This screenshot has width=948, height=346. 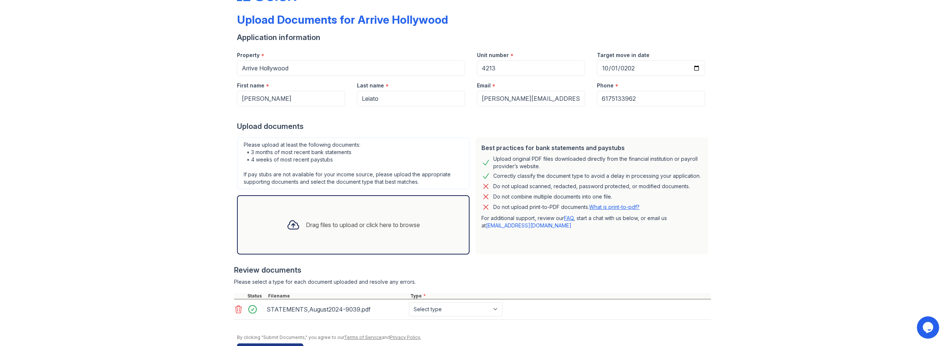 I want to click on div: Do not combine multiple documents into one file., so click(x=552, y=197).